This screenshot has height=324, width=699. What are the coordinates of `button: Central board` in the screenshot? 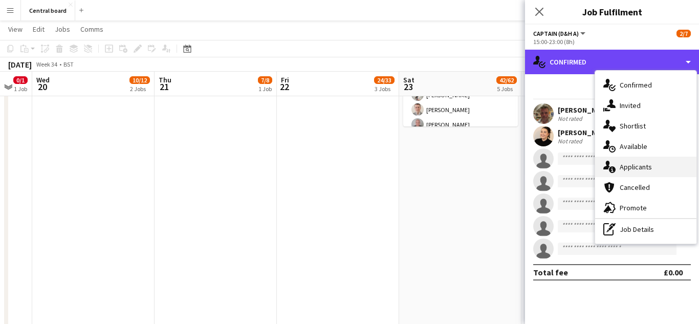 It's located at (48, 10).